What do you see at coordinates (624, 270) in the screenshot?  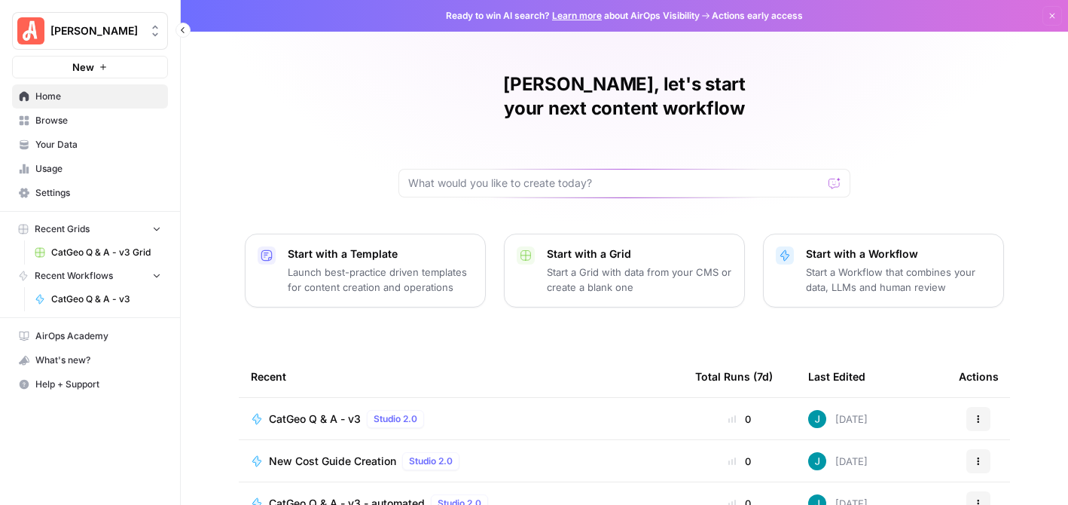 I see `button: Start with a GridStart a Grid with data from your CMS or create a blank one` at bounding box center [624, 270].